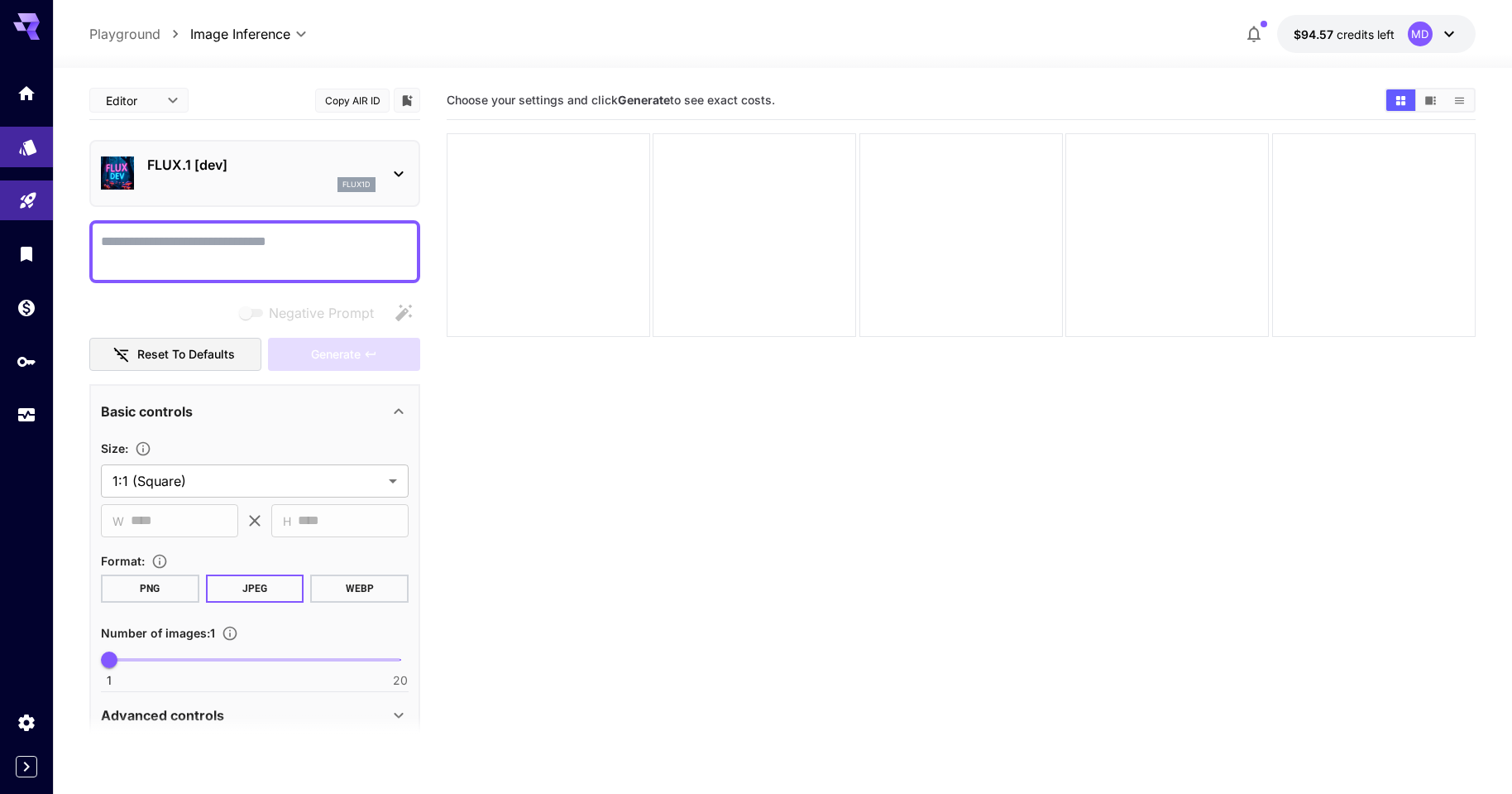 The width and height of the screenshot is (1512, 794). I want to click on div: Basic controls, so click(255, 411).